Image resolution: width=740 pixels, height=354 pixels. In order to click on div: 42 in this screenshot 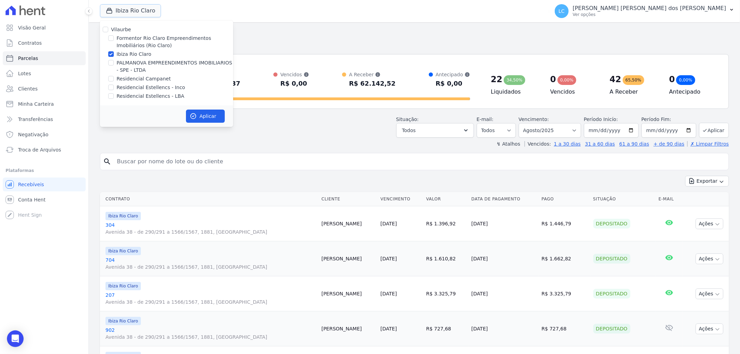, I will do `click(615, 79)`.